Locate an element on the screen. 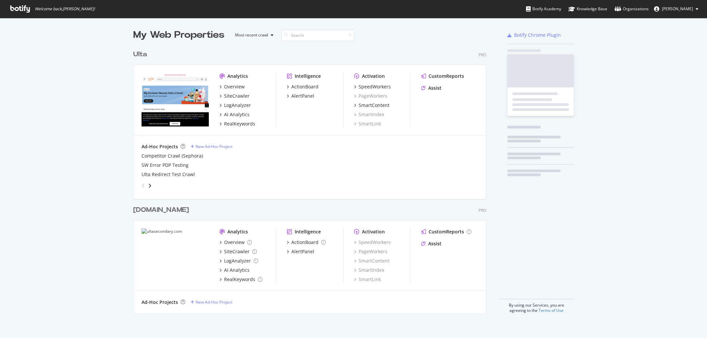  div: Knowledge Base is located at coordinates (588, 9).